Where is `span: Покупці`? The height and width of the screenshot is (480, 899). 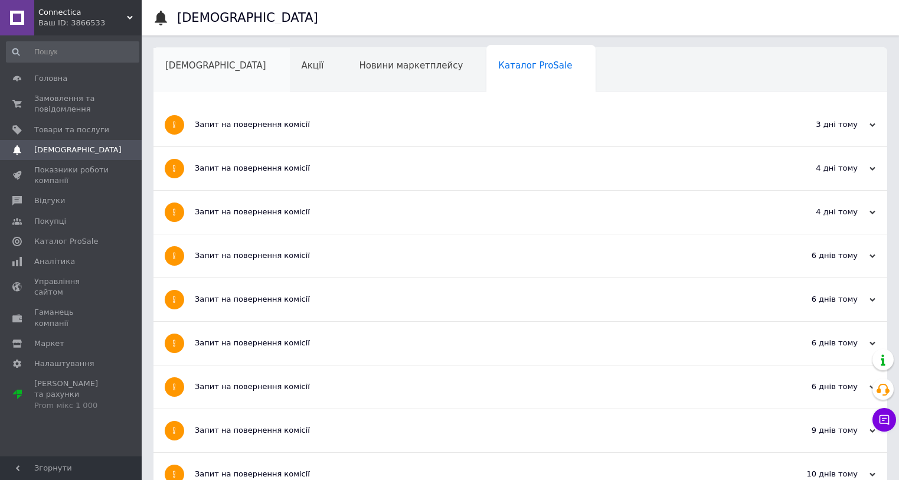 span: Покупці is located at coordinates (50, 221).